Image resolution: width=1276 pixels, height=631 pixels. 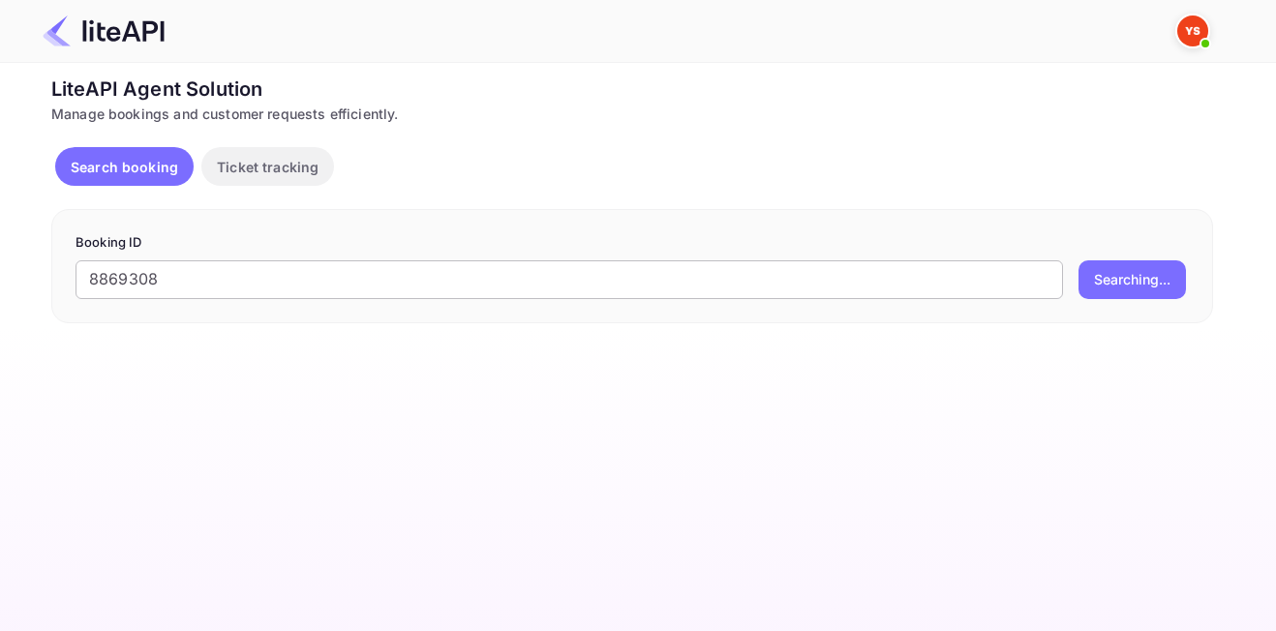 What do you see at coordinates (104, 31) in the screenshot?
I see `img: LiteAPI Logo` at bounding box center [104, 31].